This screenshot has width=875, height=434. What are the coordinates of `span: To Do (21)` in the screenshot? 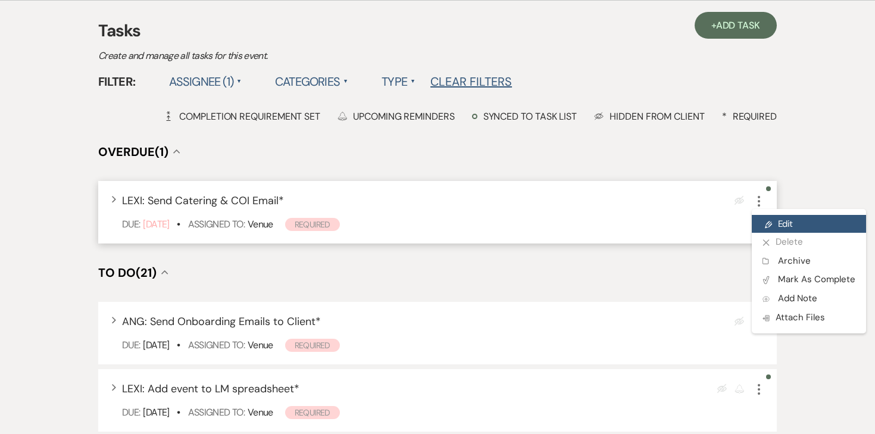 It's located at (127, 273).